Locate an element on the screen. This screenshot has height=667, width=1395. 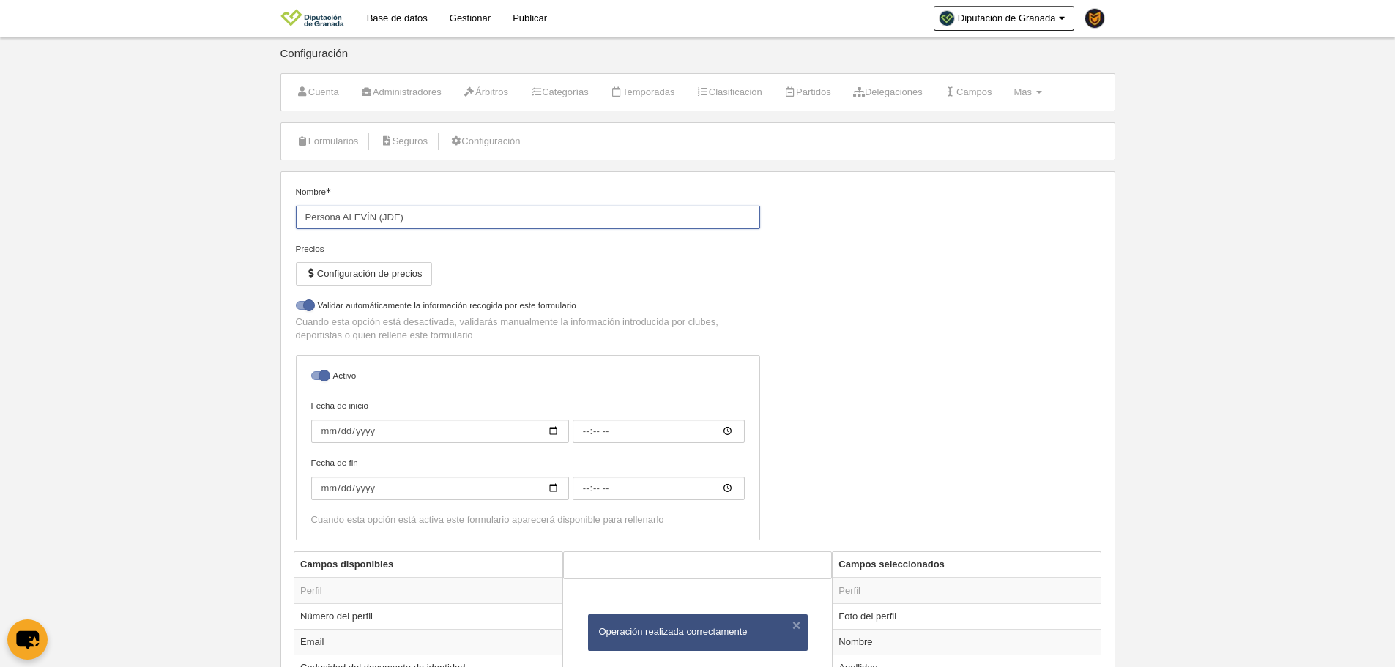
a: Diputación de Granada is located at coordinates (1004, 18).